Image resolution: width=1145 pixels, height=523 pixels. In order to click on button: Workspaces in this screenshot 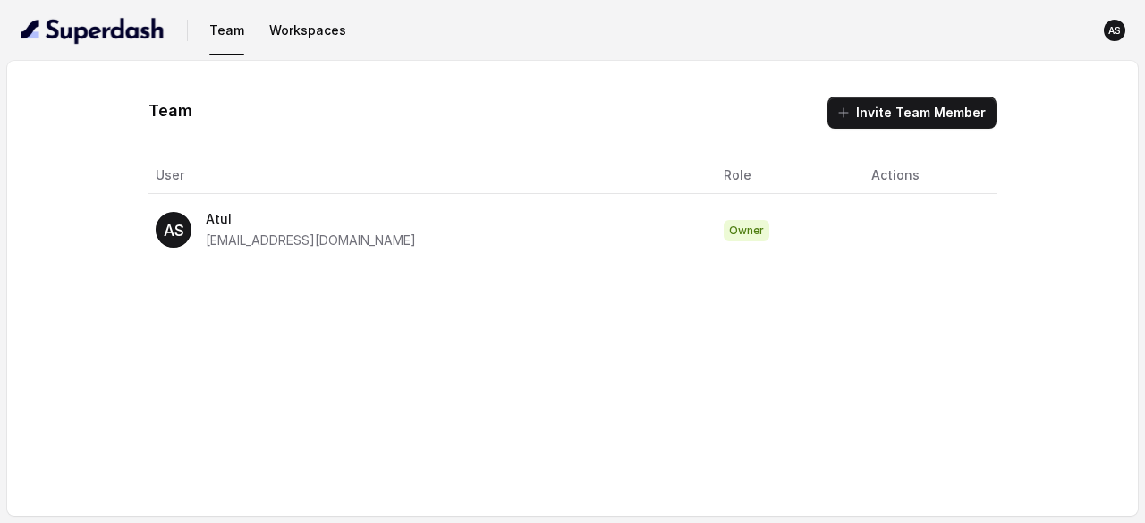, I will do `click(308, 30)`.